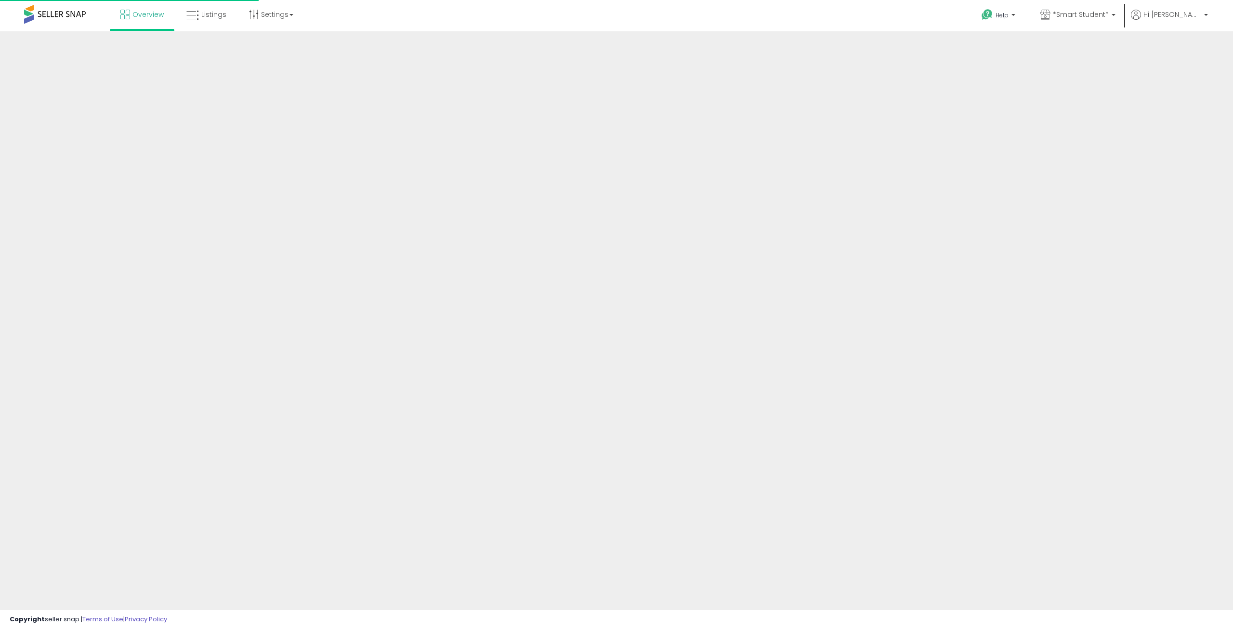 This screenshot has width=1233, height=629. What do you see at coordinates (214, 14) in the screenshot?
I see `span: Listings` at bounding box center [214, 14].